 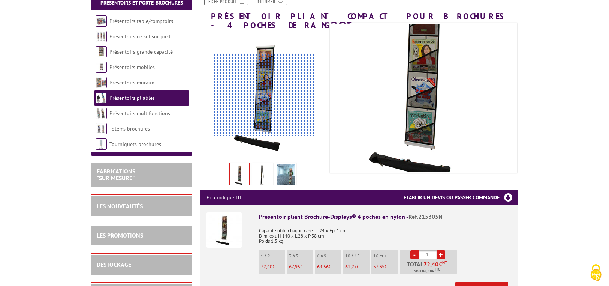 What do you see at coordinates (429, 267) in the screenshot?
I see `p: Total` at bounding box center [429, 267].